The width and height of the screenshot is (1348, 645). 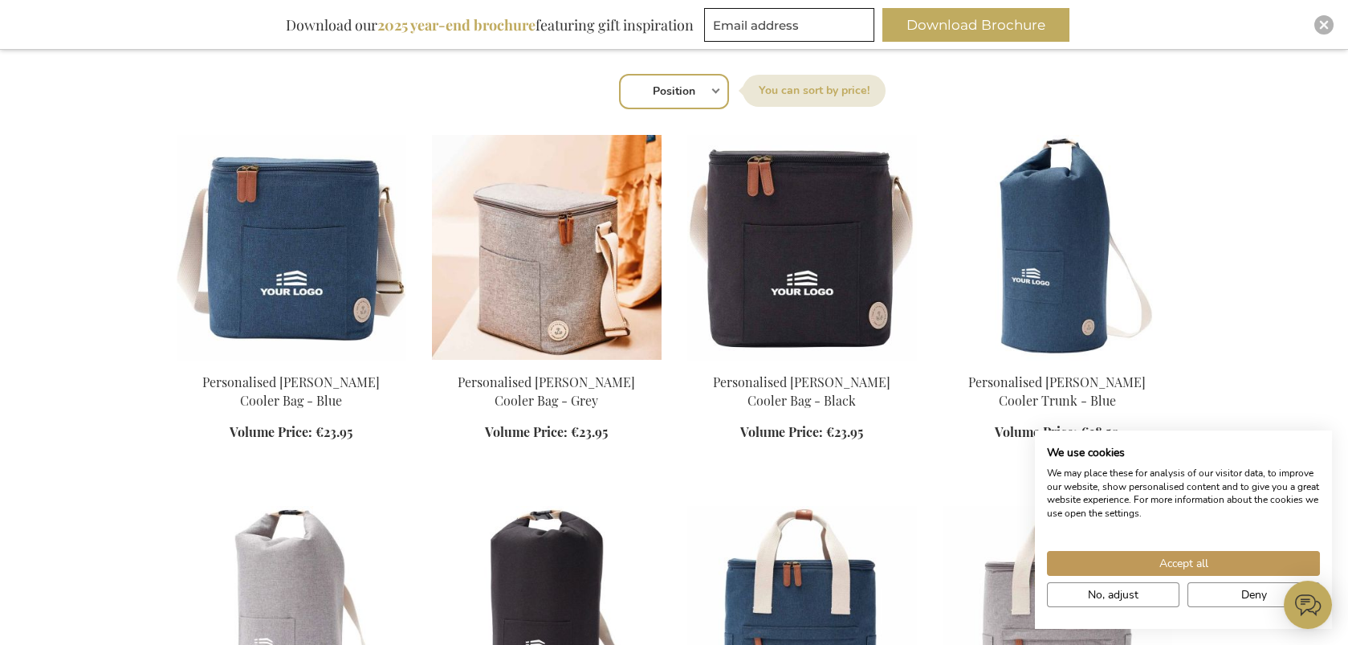 I want to click on a: Personalised Sortino Cooler Bag - Blue, so click(x=291, y=360).